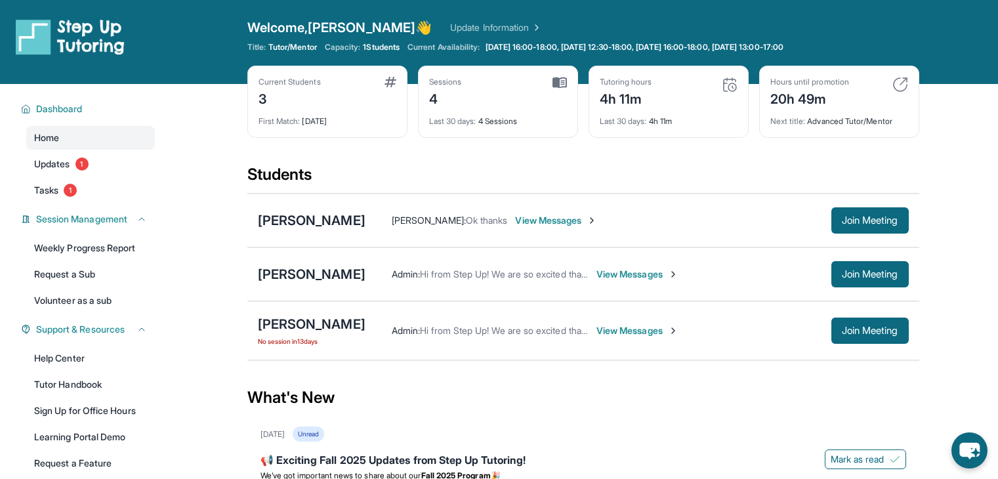 This screenshot has height=479, width=998. What do you see at coordinates (583, 398) in the screenshot?
I see `div: What's New` at bounding box center [583, 398].